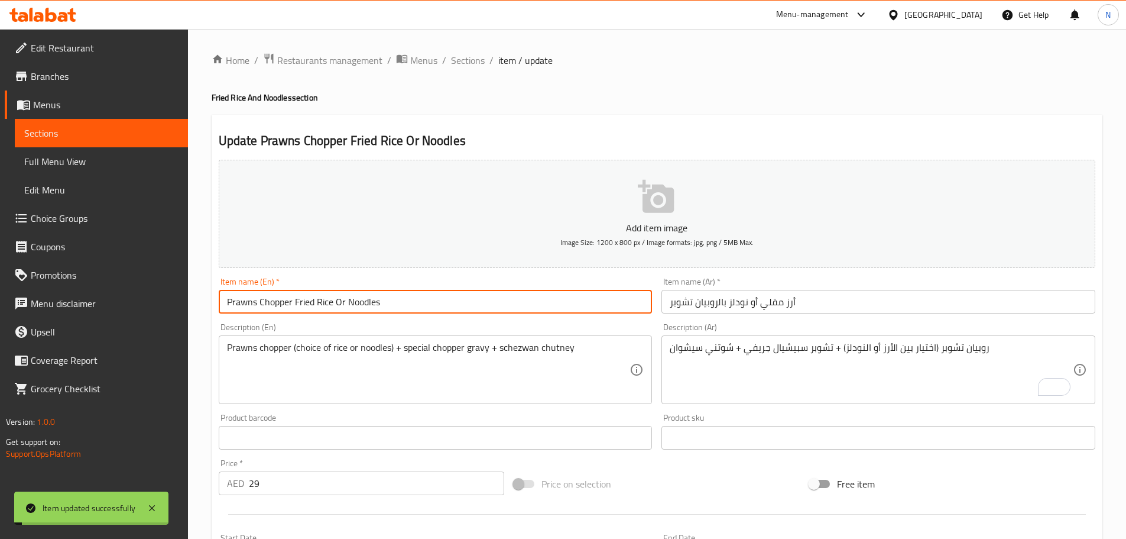  I want to click on button: Add item imageImage Size: 1200 x 800 px / Image formats: jpg, png / 5MB Max., so click(657, 213).